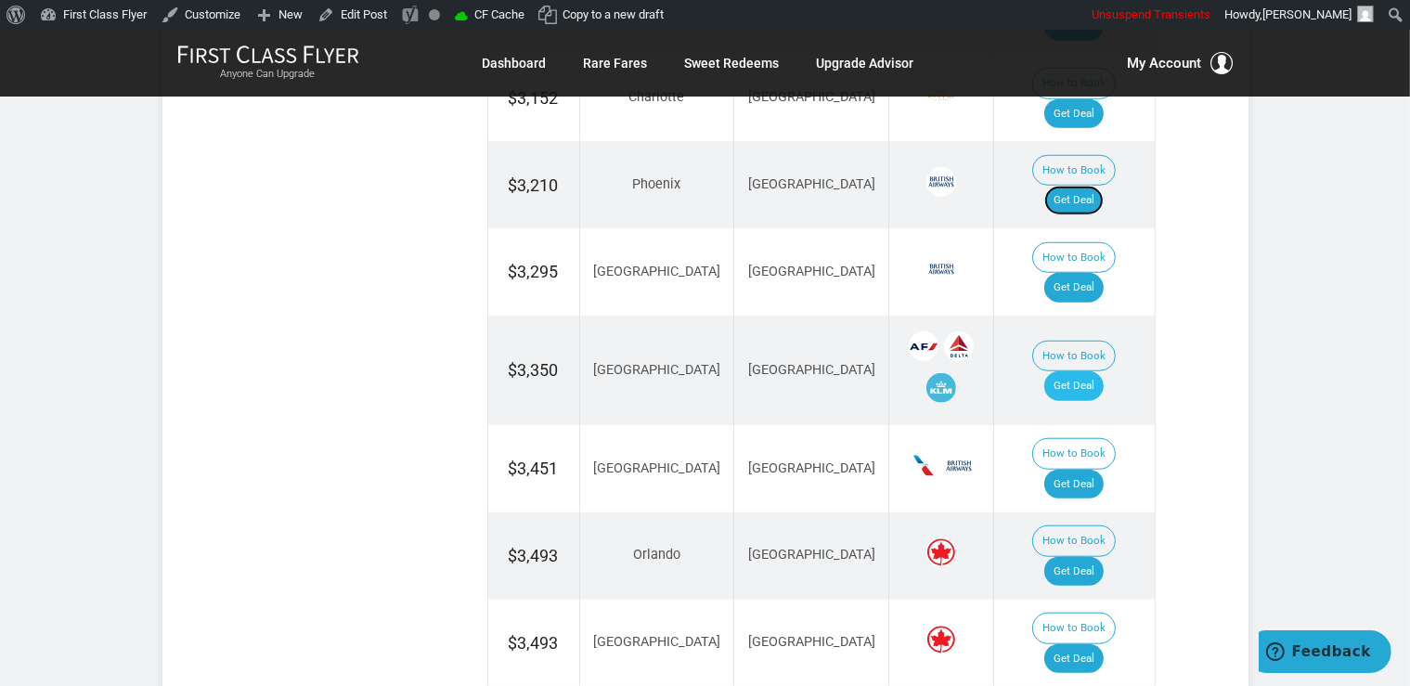 The width and height of the screenshot is (1410, 686). What do you see at coordinates (732, 63) in the screenshot?
I see `a: Sweet Redeems` at bounding box center [732, 63].